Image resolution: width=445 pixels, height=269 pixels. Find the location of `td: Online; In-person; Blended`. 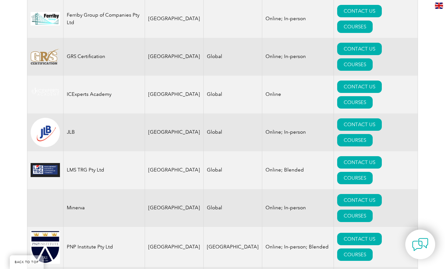

td: Online; In-person; Blended is located at coordinates (298, 247).